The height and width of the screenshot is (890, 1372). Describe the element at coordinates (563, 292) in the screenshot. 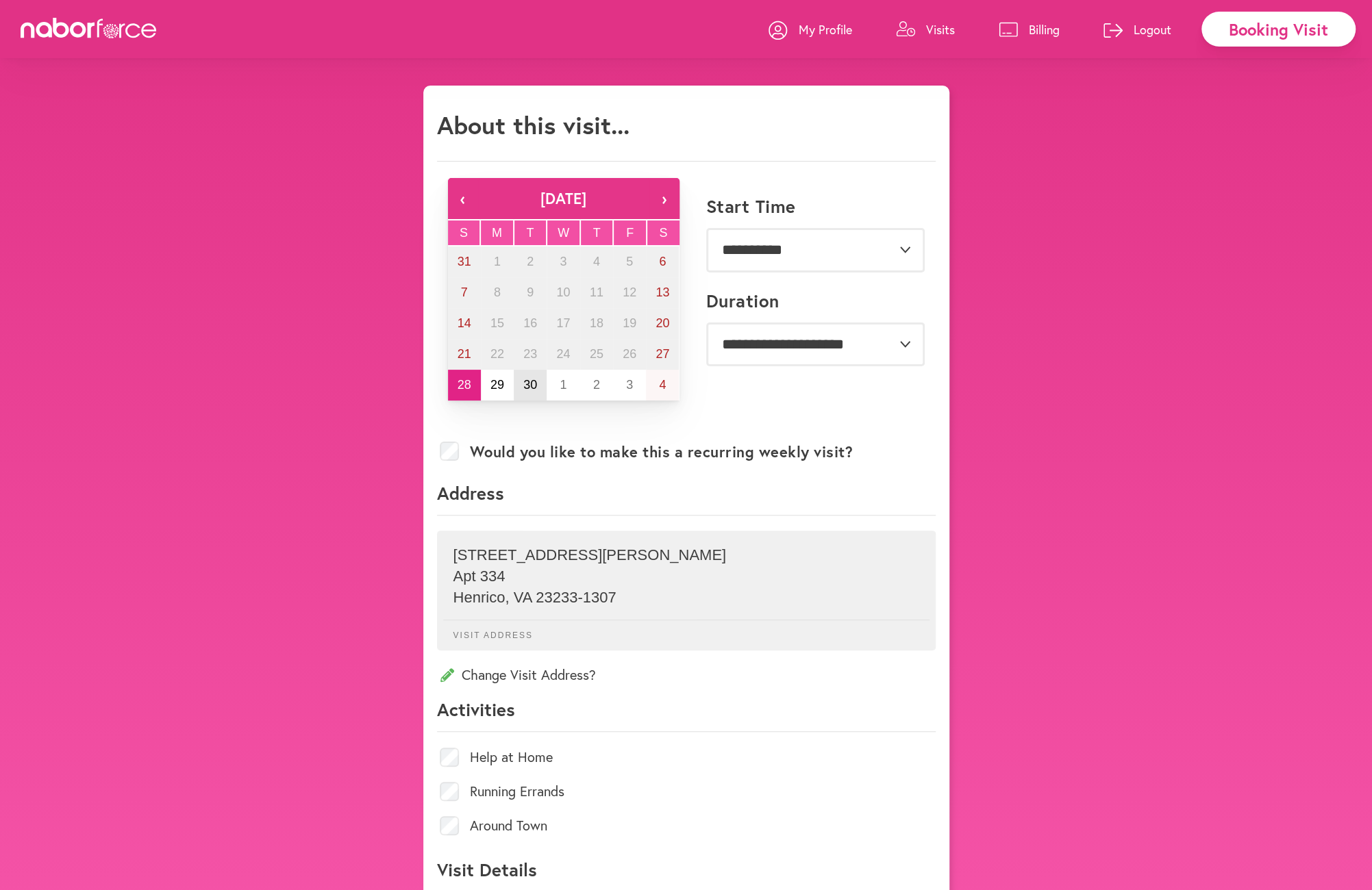

I see `button: September 10, 2025` at that location.